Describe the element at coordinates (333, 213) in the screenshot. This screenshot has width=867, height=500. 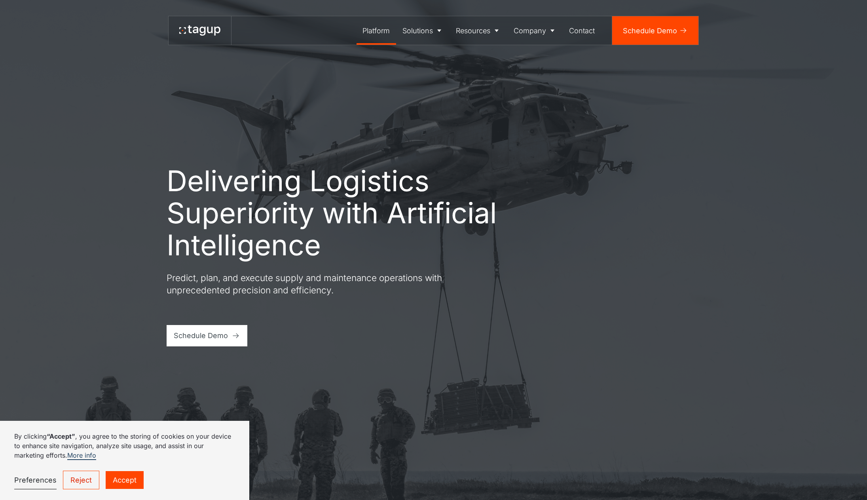
I see `h1: Delivering Logistics Superiority with Artificial Intelligence` at that location.